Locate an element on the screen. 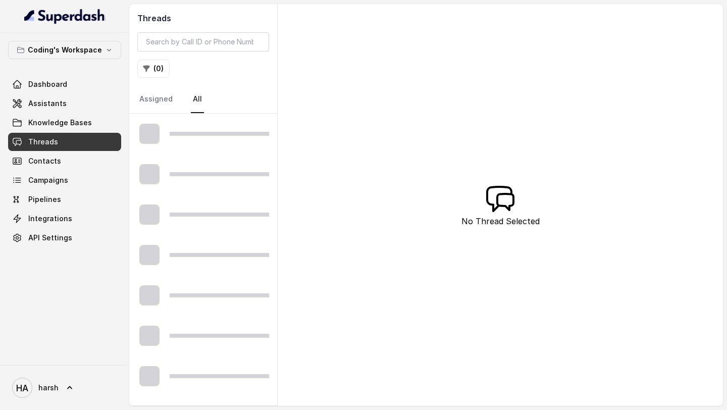  a: Dashboard is located at coordinates (65, 84).